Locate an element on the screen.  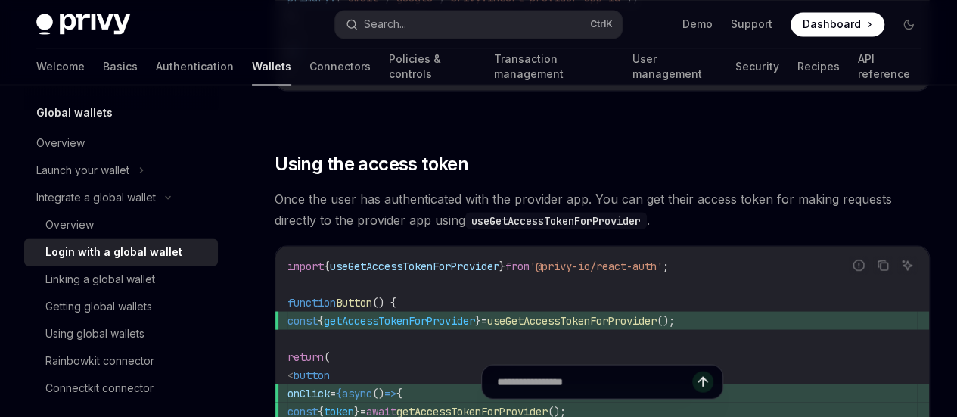
span: '@privy-io/react-auth' is located at coordinates (596, 266).